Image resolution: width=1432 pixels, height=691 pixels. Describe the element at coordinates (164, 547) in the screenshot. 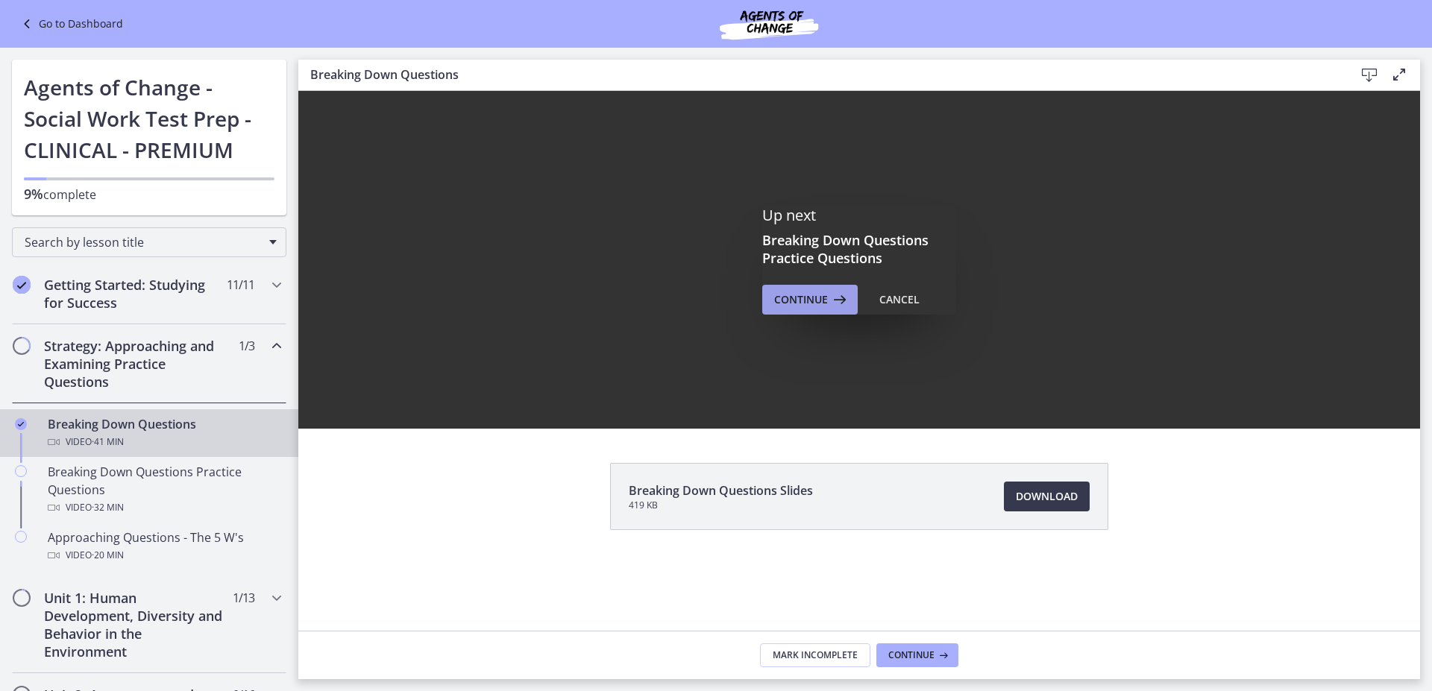

I see `div: Approaching Questions - The 5 W's` at that location.